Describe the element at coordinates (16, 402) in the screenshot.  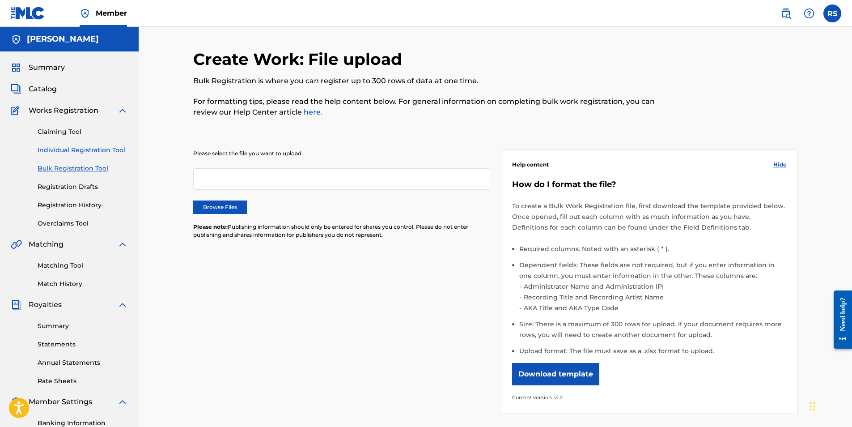
I see `img: Member Settings` at that location.